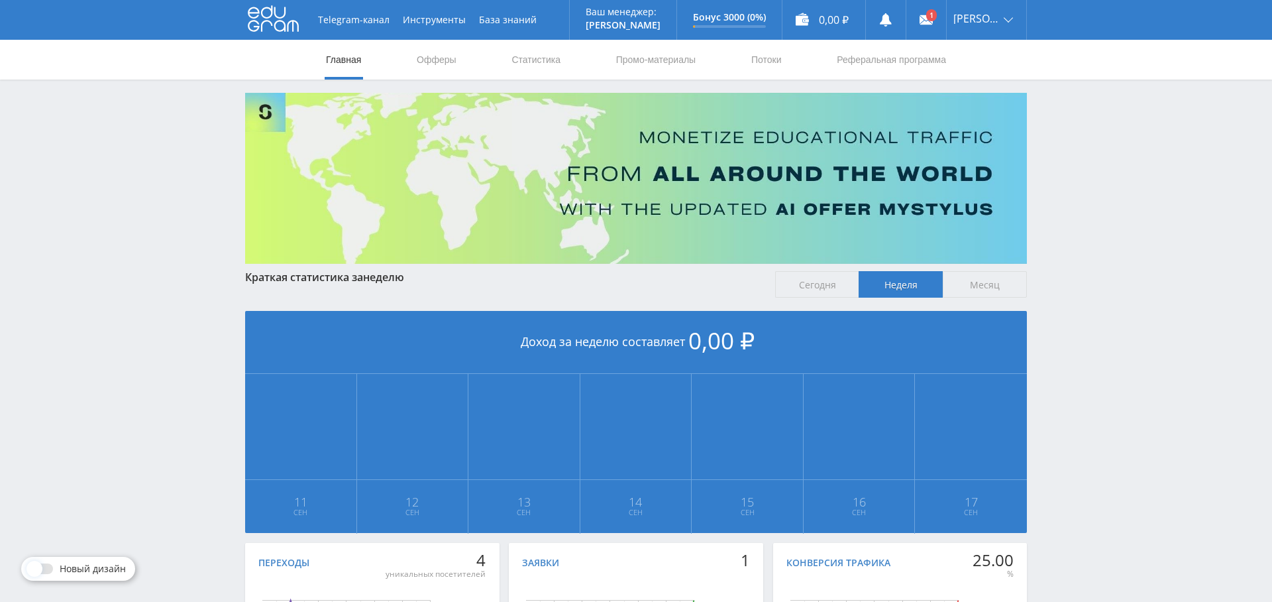 Image resolution: width=1272 pixels, height=602 pixels. What do you see at coordinates (504, 277) in the screenshot?
I see `div: Краткая статистика за` at bounding box center [504, 277].